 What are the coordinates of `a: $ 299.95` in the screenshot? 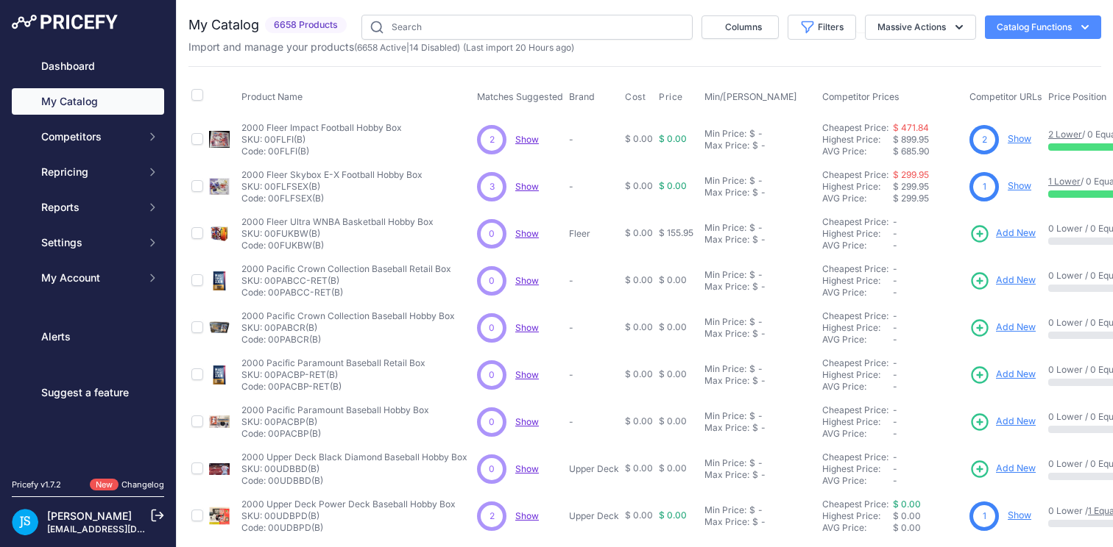 It's located at (910, 174).